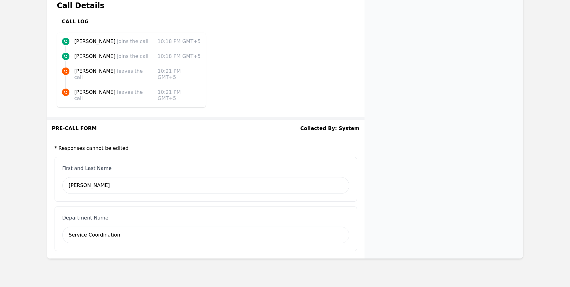 This screenshot has height=287, width=570. What do you see at coordinates (87, 169) in the screenshot?
I see `div: First and Last Name` at bounding box center [87, 169].